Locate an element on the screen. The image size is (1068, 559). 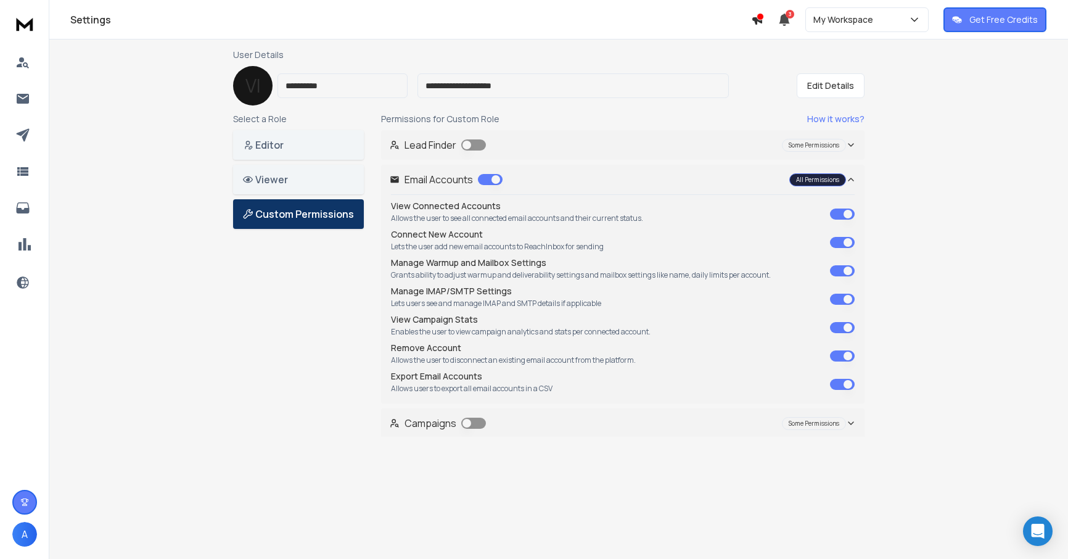
p: User Details is located at coordinates (549, 55).